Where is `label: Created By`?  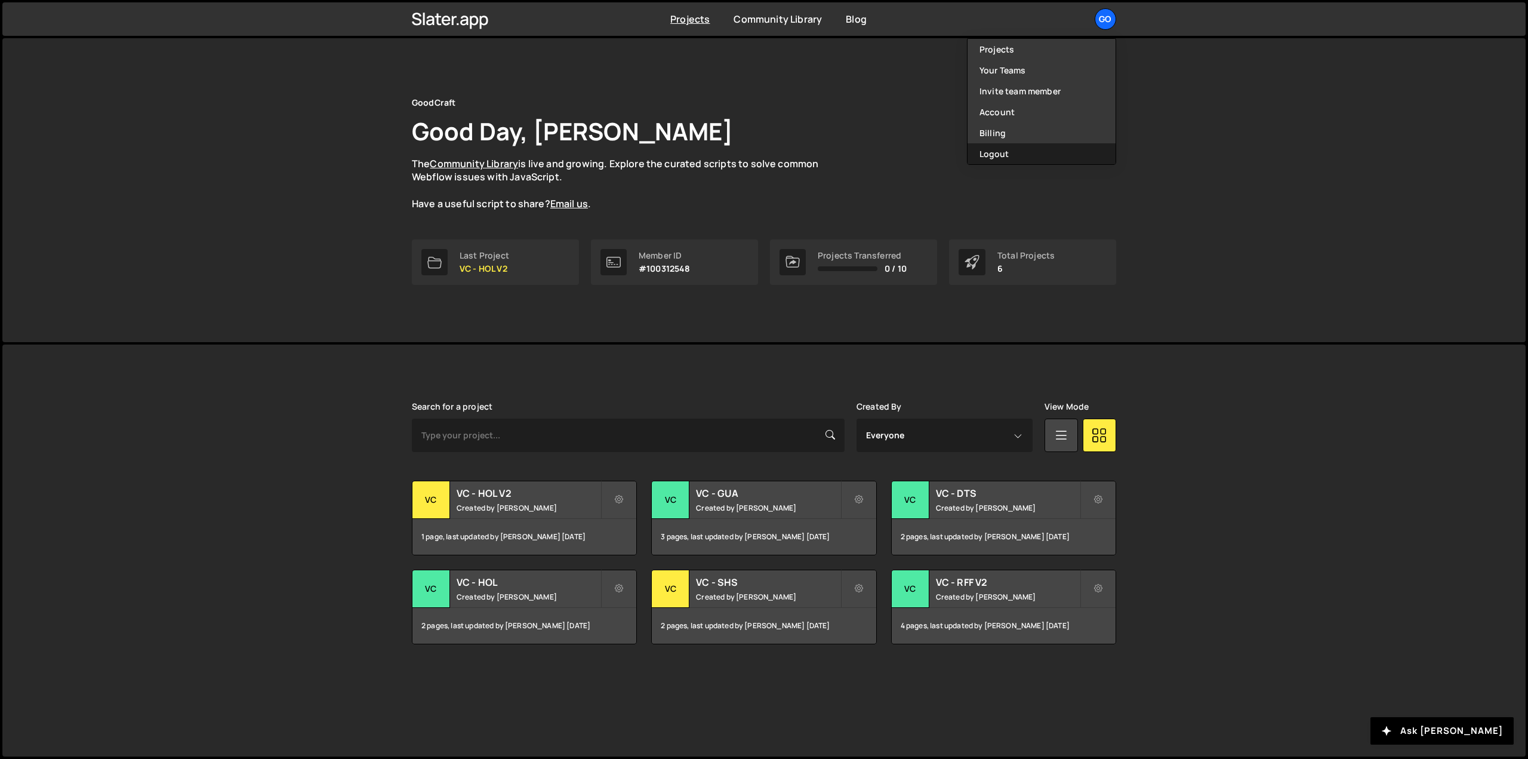
label: Created By is located at coordinates (879, 406).